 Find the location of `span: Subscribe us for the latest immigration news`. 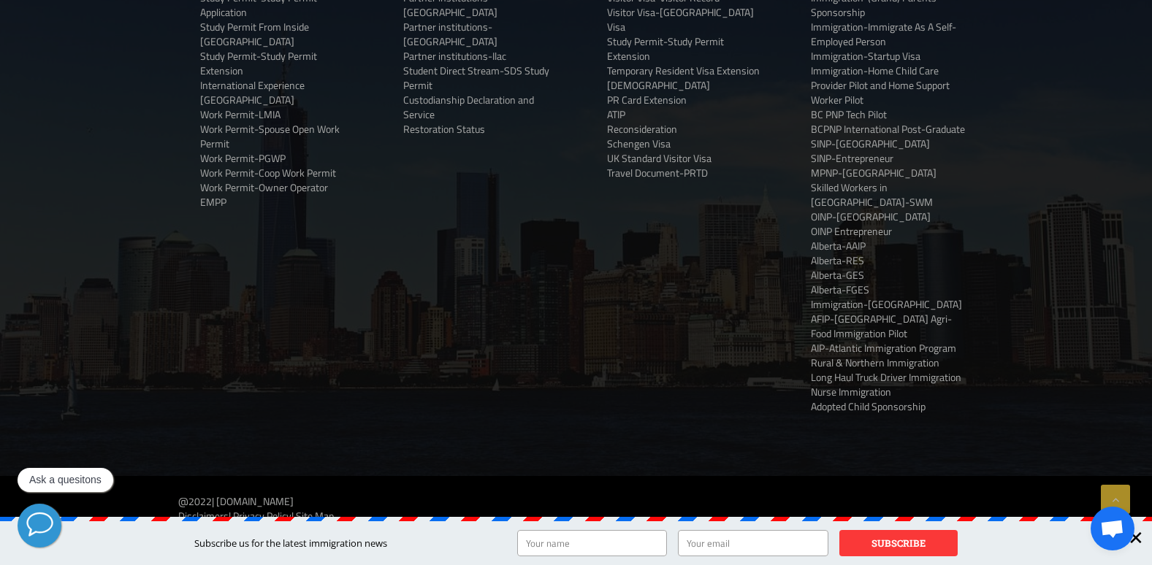

span: Subscribe us for the latest immigration news is located at coordinates (291, 543).